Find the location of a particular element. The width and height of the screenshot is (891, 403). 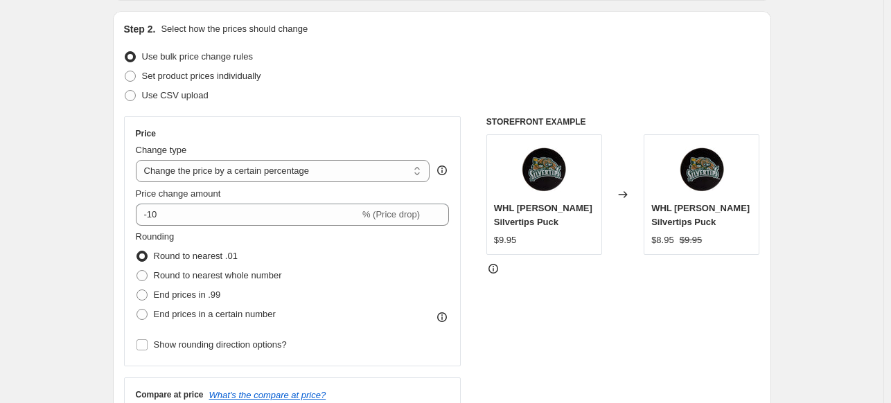

span: Round to nearest whole number is located at coordinates (218, 275).